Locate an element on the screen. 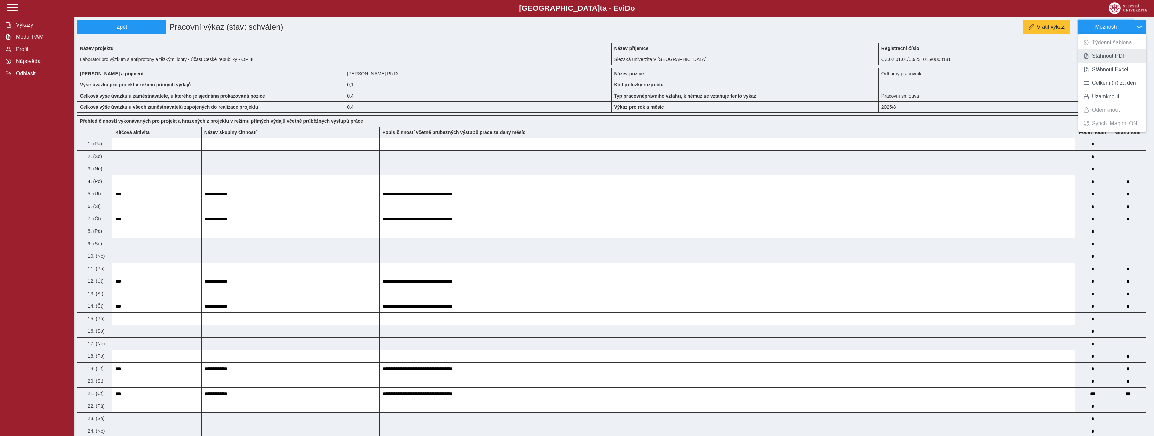 The width and height of the screenshot is (1154, 436). b: Výkaz pro rok a měsíc is located at coordinates (639, 107).